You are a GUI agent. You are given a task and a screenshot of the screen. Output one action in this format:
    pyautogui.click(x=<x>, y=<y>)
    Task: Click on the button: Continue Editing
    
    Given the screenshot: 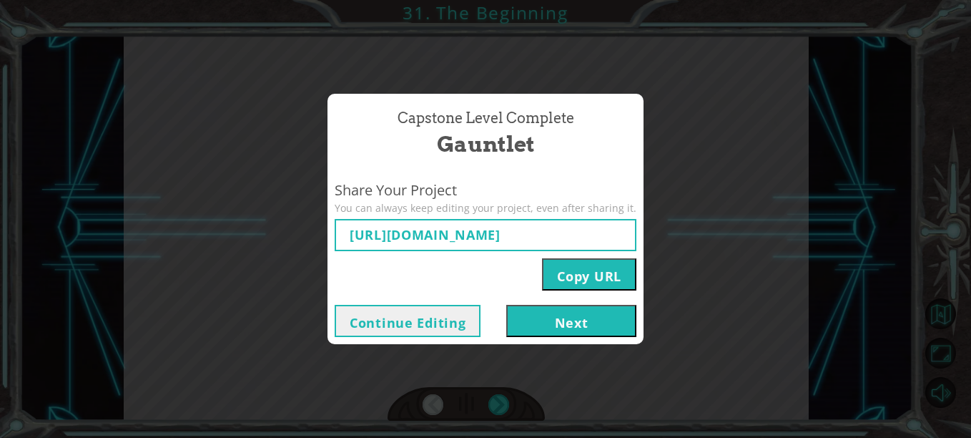 What is the action you would take?
    pyautogui.click(x=408, y=320)
    